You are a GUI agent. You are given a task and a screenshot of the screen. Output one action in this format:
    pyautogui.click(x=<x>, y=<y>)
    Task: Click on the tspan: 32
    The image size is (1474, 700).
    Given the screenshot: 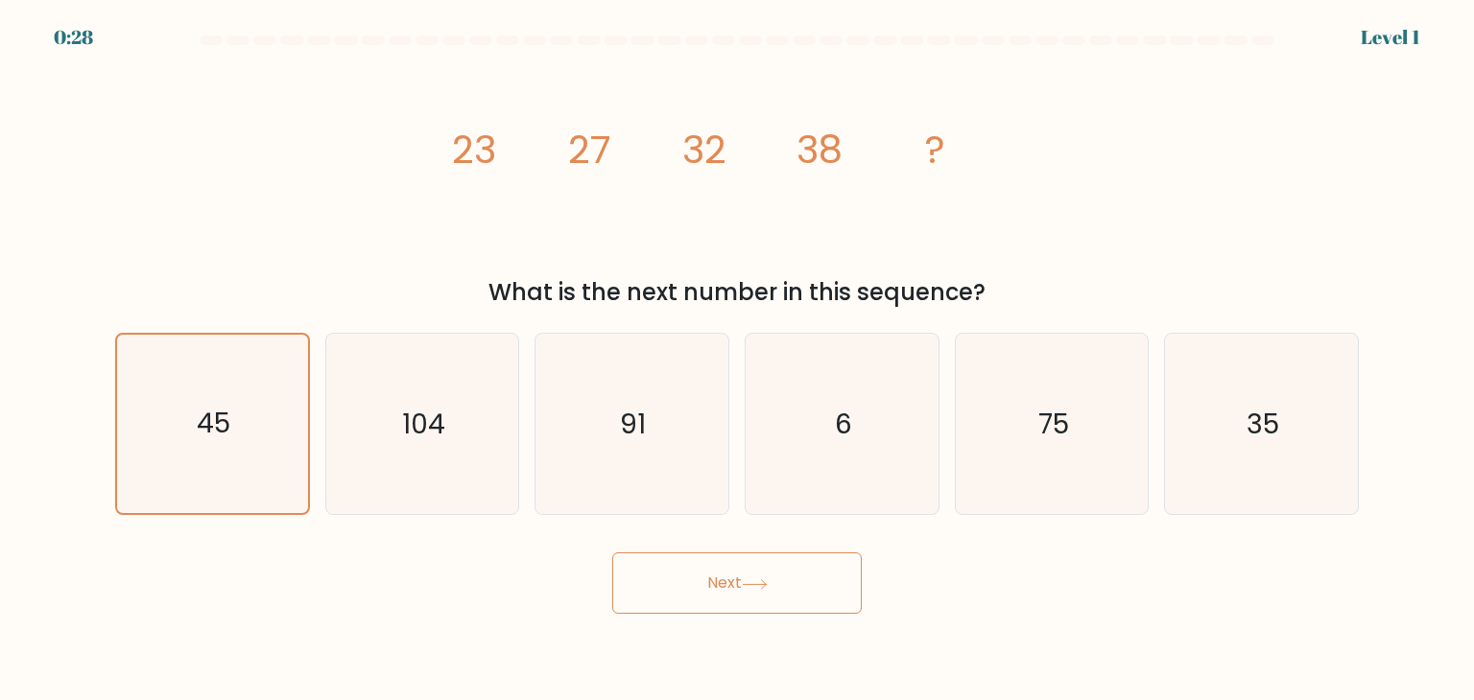 What is the action you would take?
    pyautogui.click(x=704, y=150)
    